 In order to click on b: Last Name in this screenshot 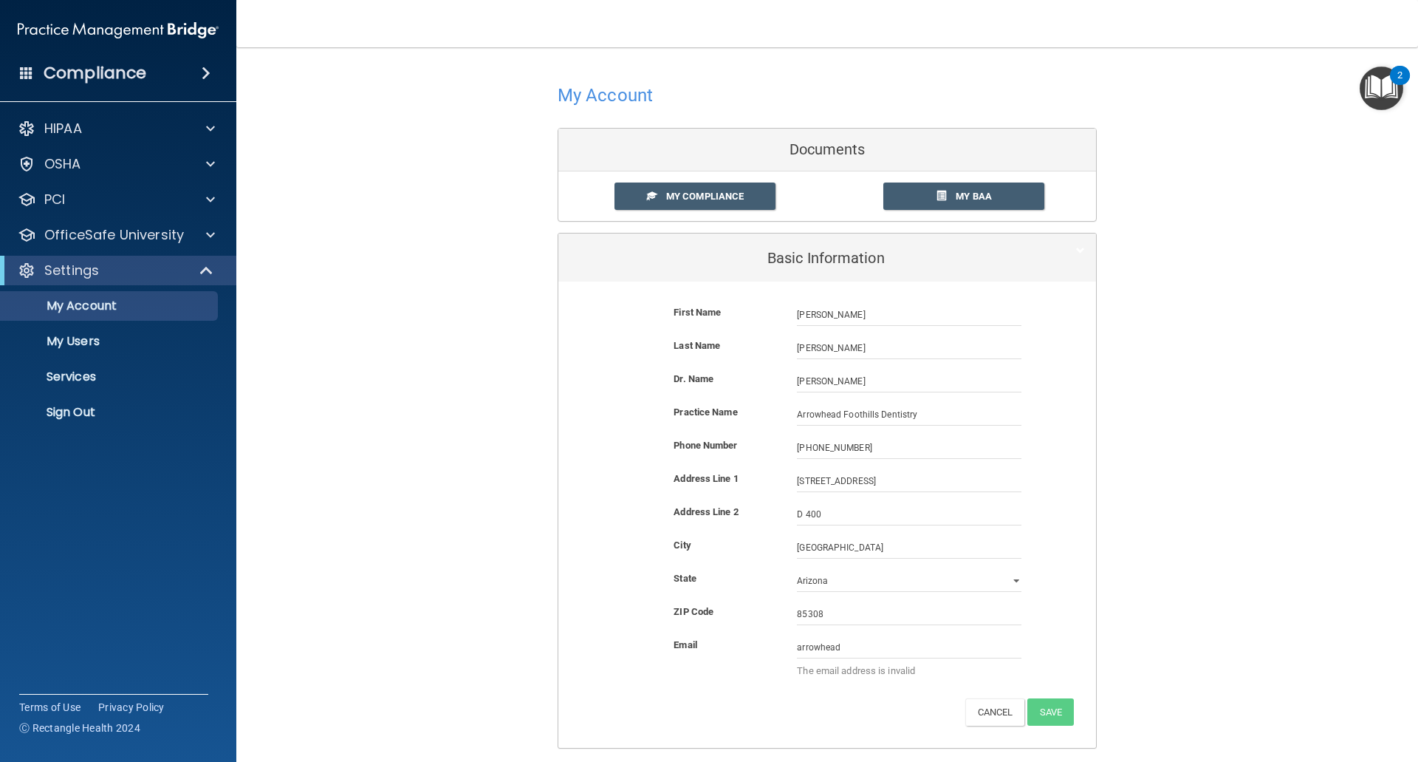, I will do `click(697, 345)`.